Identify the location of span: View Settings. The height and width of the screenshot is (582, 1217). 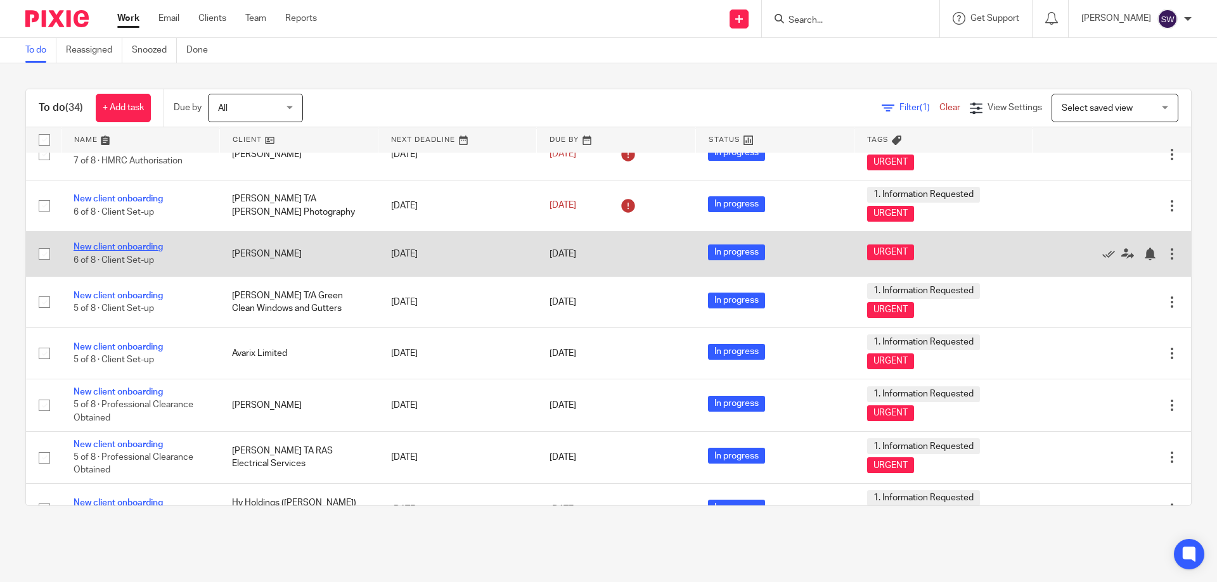
(1015, 108).